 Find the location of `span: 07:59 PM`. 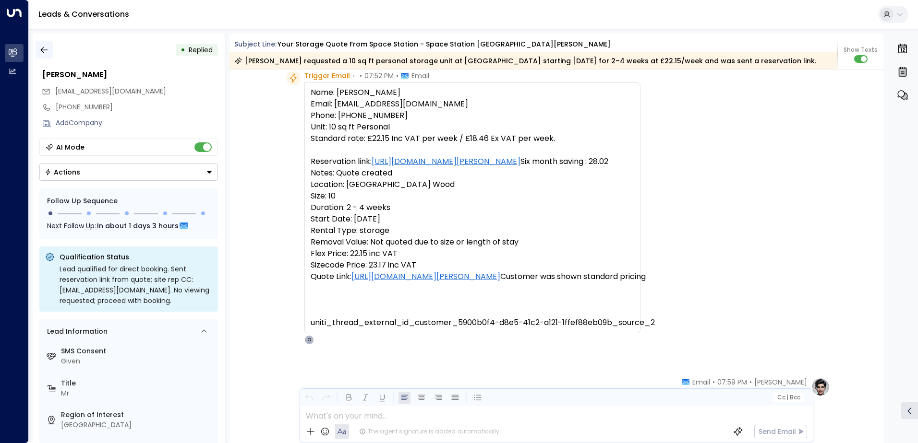

span: 07:59 PM is located at coordinates (732, 382).